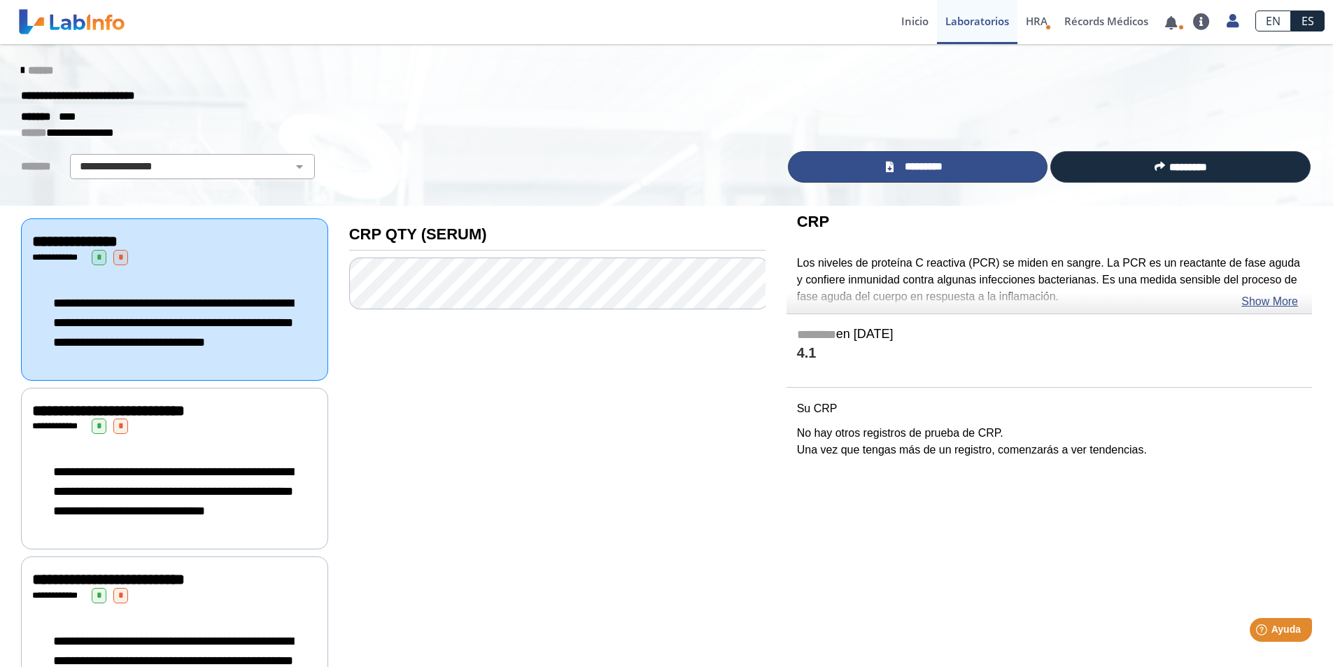 Image resolution: width=1333 pixels, height=667 pixels. I want to click on h4: 4.1, so click(1049, 353).